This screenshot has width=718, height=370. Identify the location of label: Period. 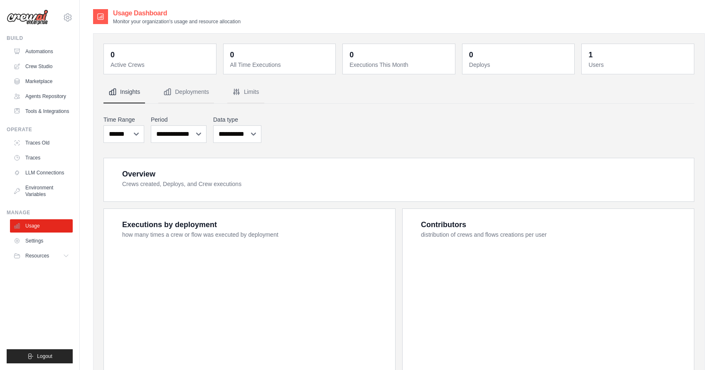
(179, 120).